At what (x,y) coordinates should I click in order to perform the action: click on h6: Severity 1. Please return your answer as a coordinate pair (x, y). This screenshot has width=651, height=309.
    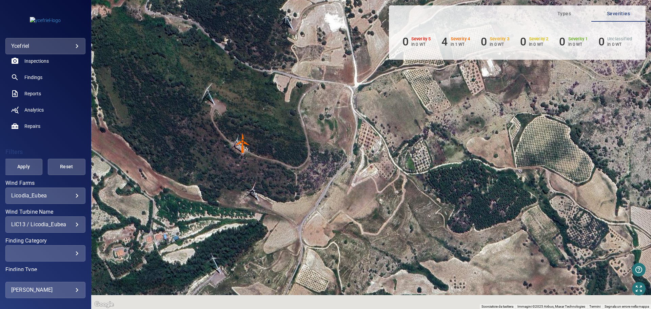
    Looking at the image, I should click on (578, 39).